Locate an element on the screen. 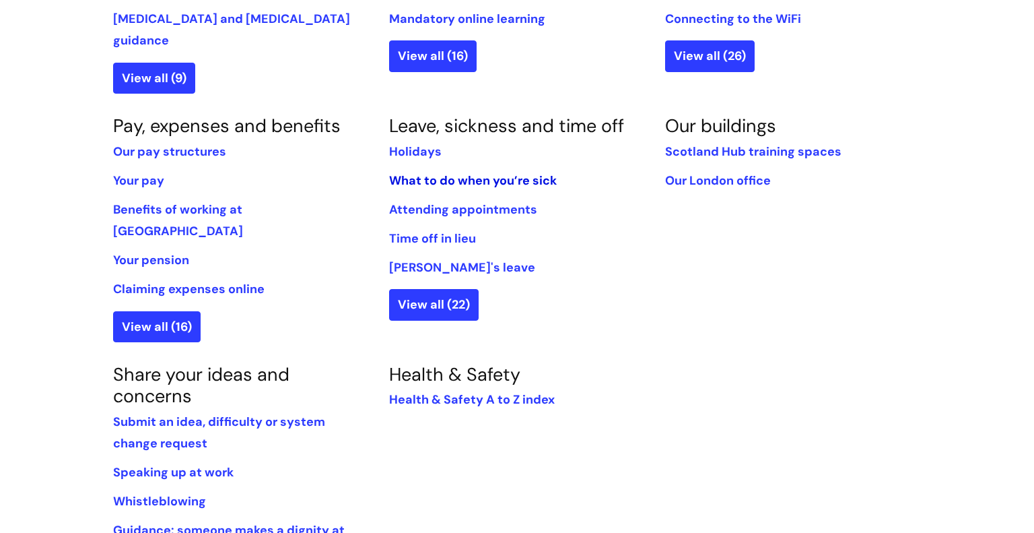 The image size is (1034, 533). a: Scotland Hub training spaces is located at coordinates (753, 151).